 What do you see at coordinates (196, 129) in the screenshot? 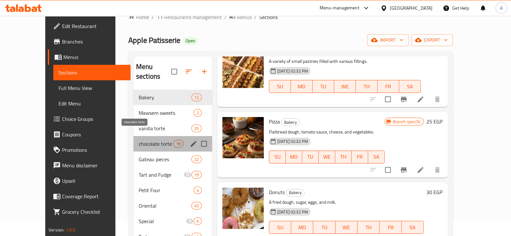
I see `span: 35` at bounding box center [196, 129].